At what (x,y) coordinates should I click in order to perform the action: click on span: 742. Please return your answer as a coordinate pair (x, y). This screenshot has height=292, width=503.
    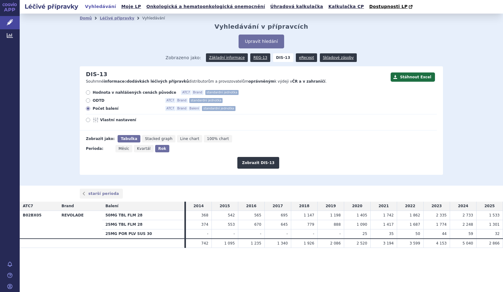
    Looking at the image, I should click on (205, 243).